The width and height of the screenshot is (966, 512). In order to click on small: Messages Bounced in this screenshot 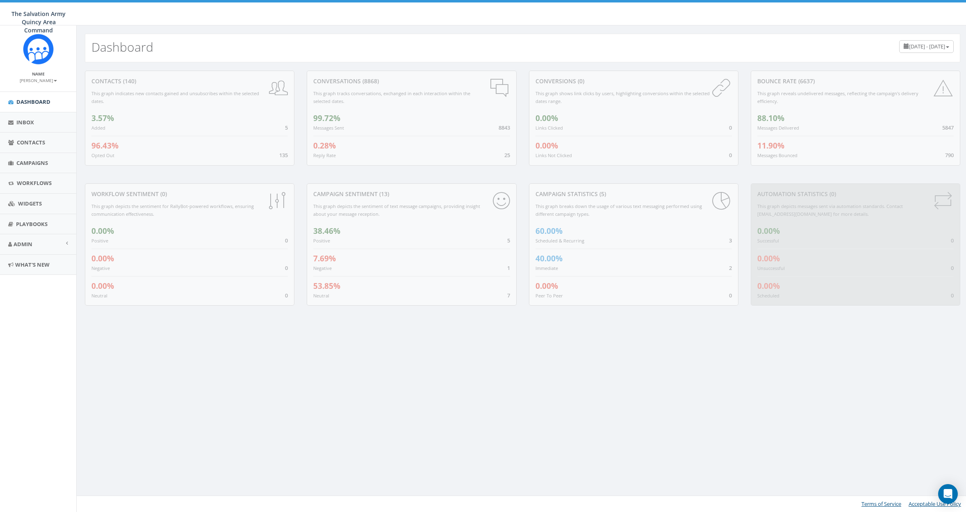, I will do `click(777, 155)`.